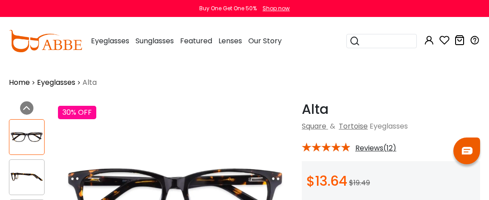 The width and height of the screenshot is (489, 200). What do you see at coordinates (19, 82) in the screenshot?
I see `a: Home` at bounding box center [19, 82].